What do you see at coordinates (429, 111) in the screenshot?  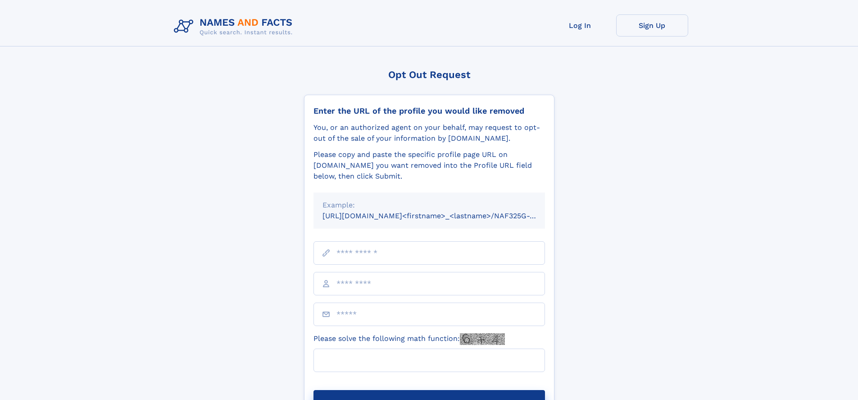 I see `div: Enter the URL of the profile you would like removed` at bounding box center [429, 111].